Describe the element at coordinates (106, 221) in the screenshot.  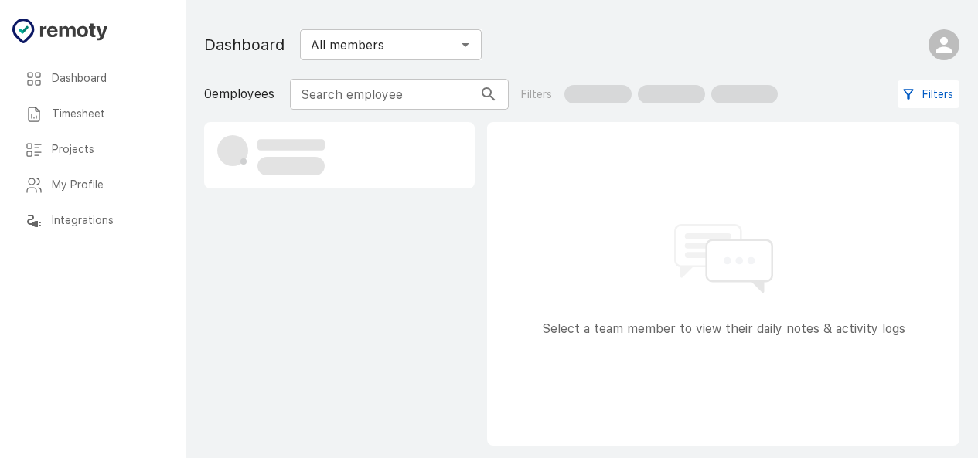
I see `h6: Integrations` at that location.